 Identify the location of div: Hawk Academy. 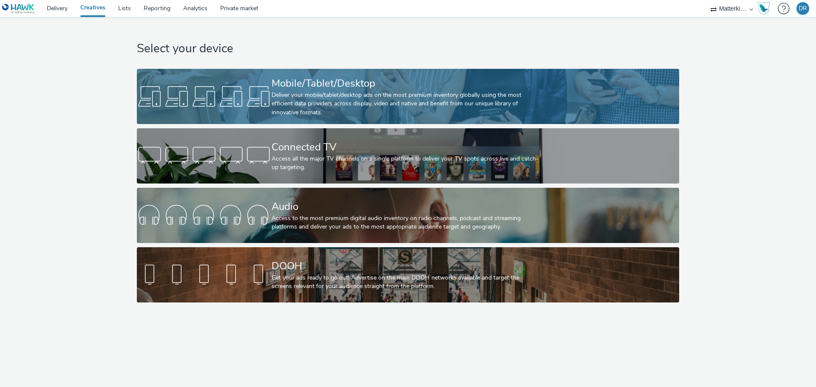
(763, 8).